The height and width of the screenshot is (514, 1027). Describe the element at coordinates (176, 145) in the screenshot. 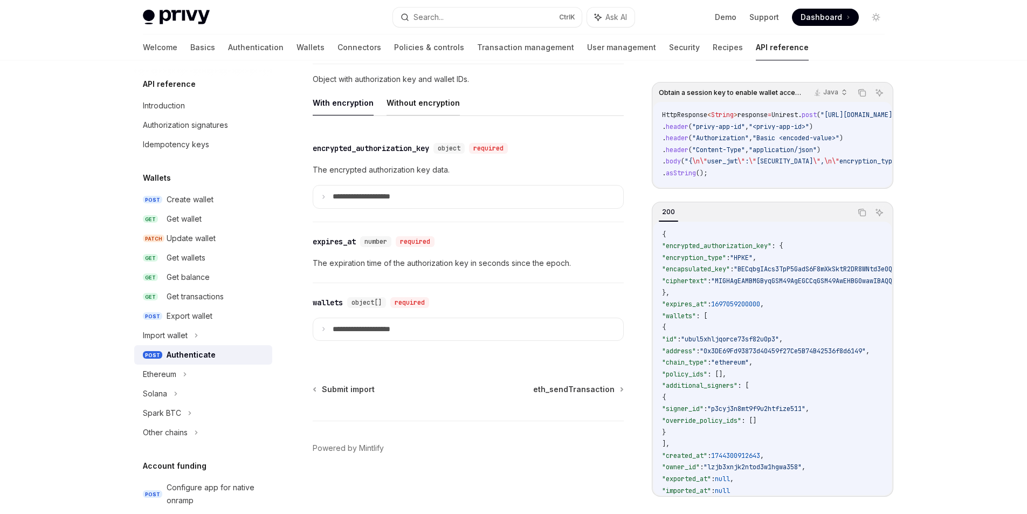

I see `div: Idempotency keys` at that location.